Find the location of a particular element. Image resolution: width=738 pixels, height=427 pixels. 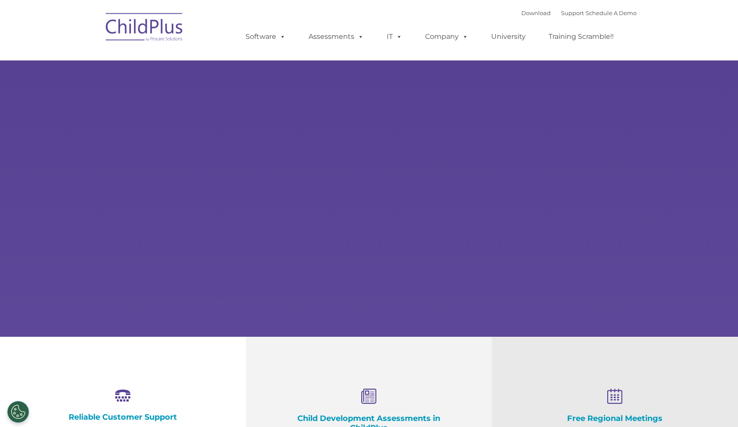

a: Schedule A Demo is located at coordinates (611, 13).